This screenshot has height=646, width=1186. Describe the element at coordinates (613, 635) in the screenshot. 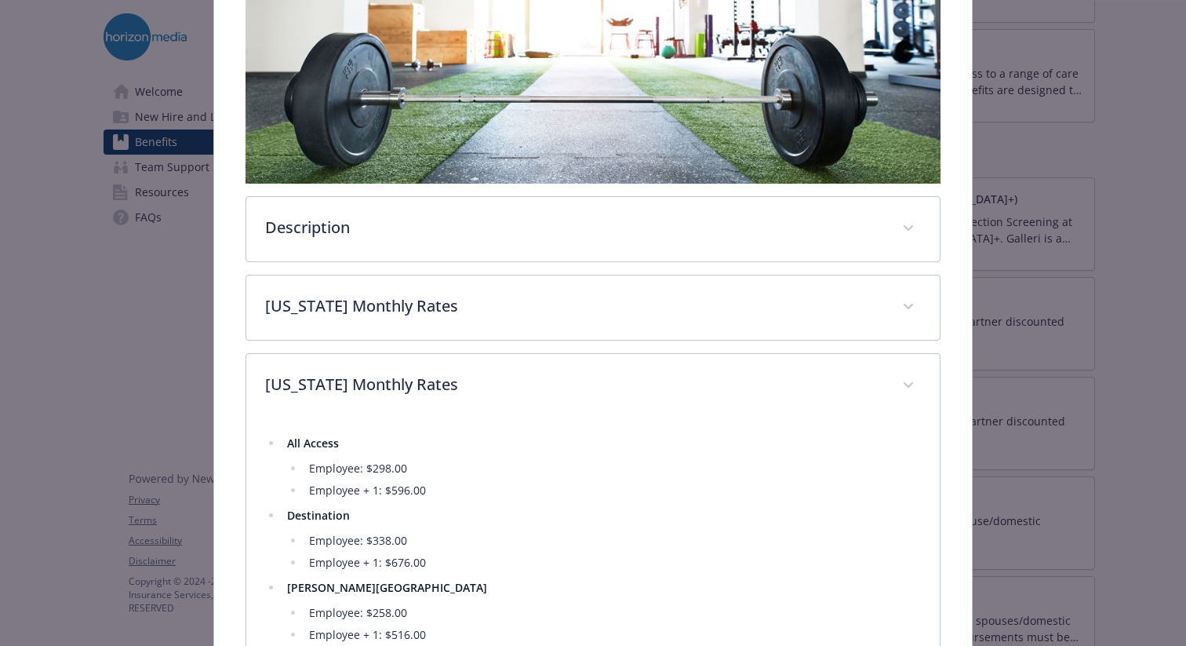

I see `li: Employee + 1: $516.00` at that location.